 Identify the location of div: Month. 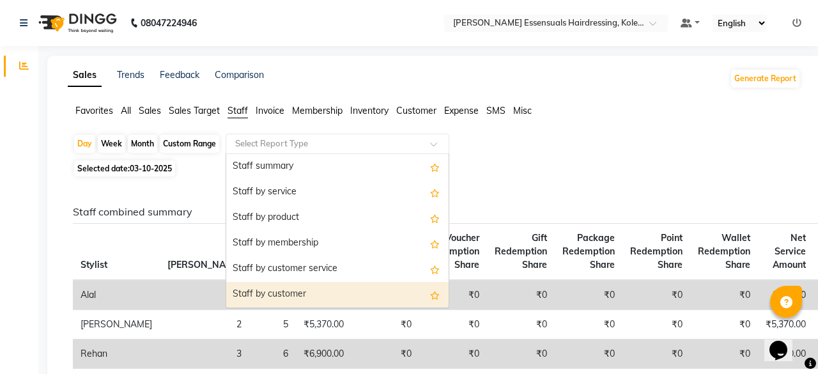
(142, 144).